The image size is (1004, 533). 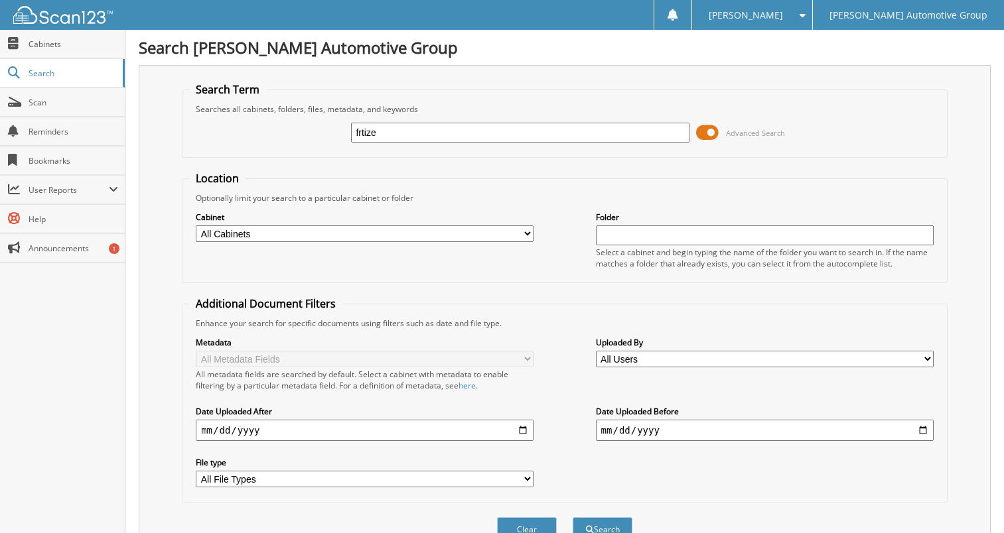 What do you see at coordinates (364, 380) in the screenshot?
I see `div: All metadata fields are searched by default. Select a cabinet with metadata to enable filtering b...` at bounding box center [364, 380].